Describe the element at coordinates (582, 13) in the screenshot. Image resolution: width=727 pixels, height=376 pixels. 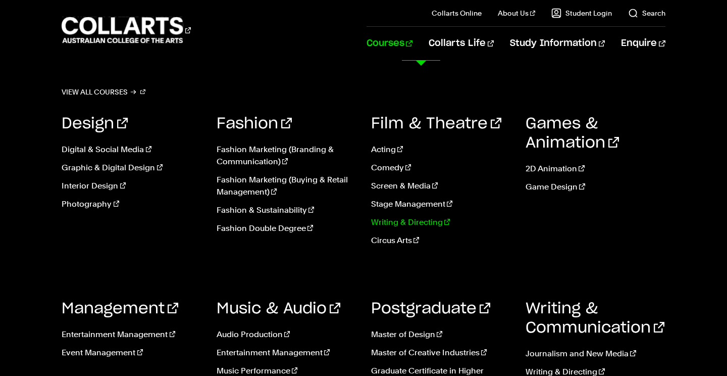
I see `a: Student Login` at that location.